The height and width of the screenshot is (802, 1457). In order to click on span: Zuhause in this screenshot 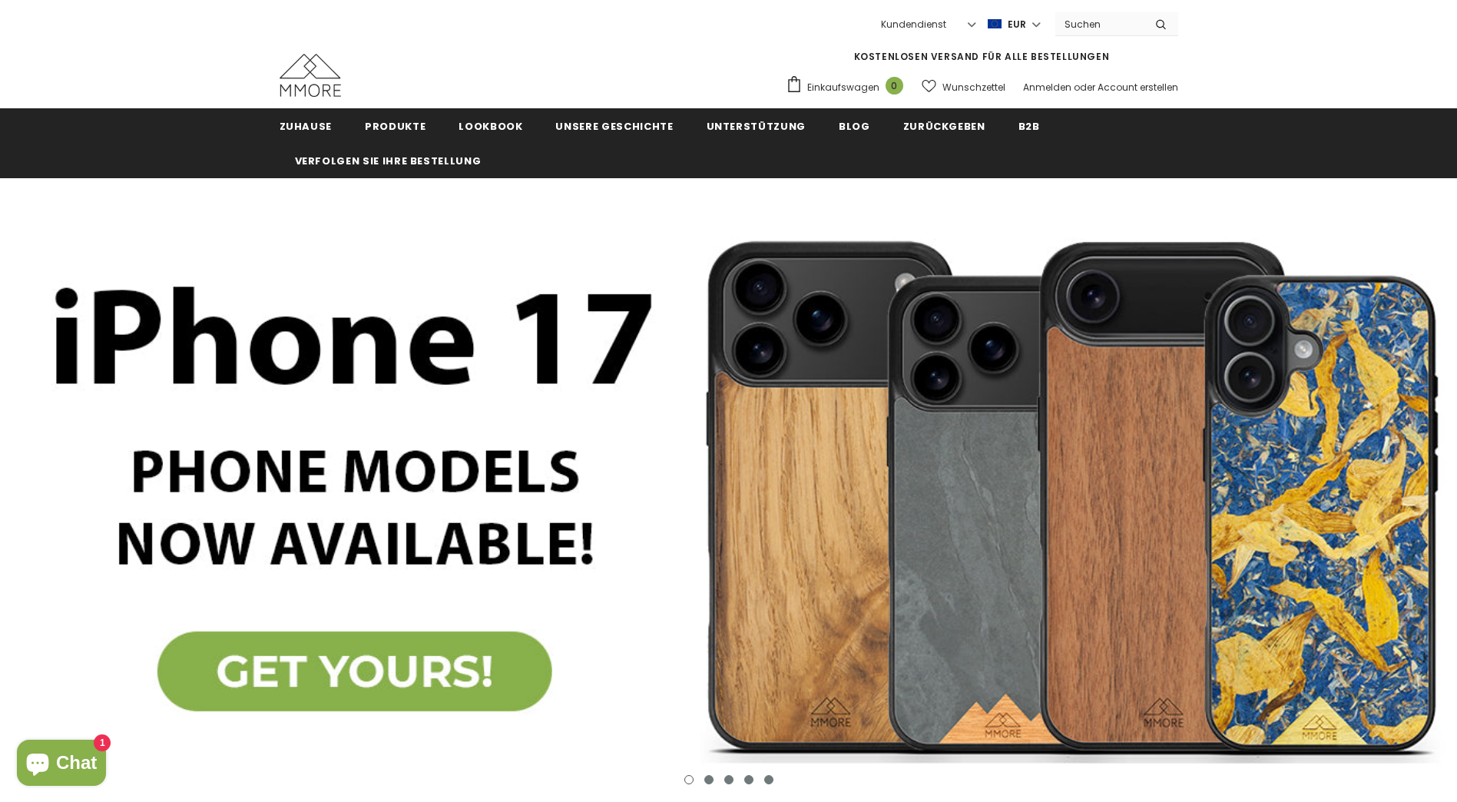, I will do `click(306, 126)`.